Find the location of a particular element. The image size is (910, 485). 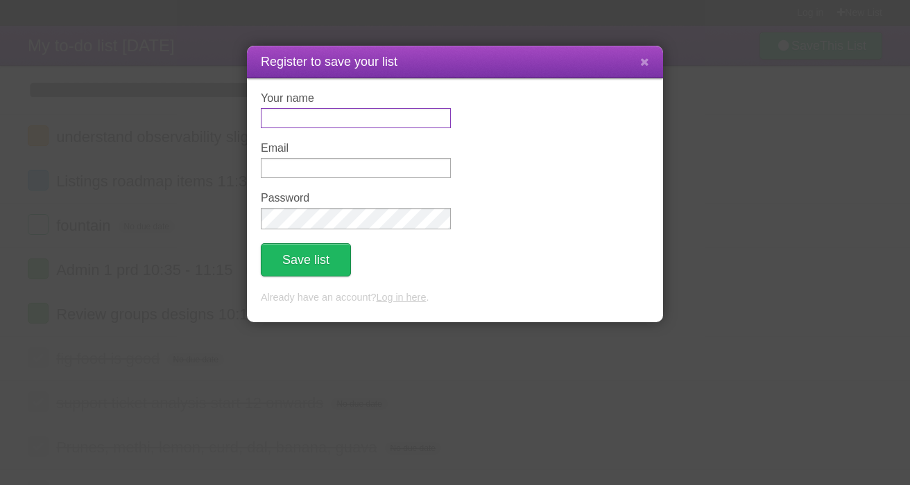

p: Already have an account? . is located at coordinates (455, 298).